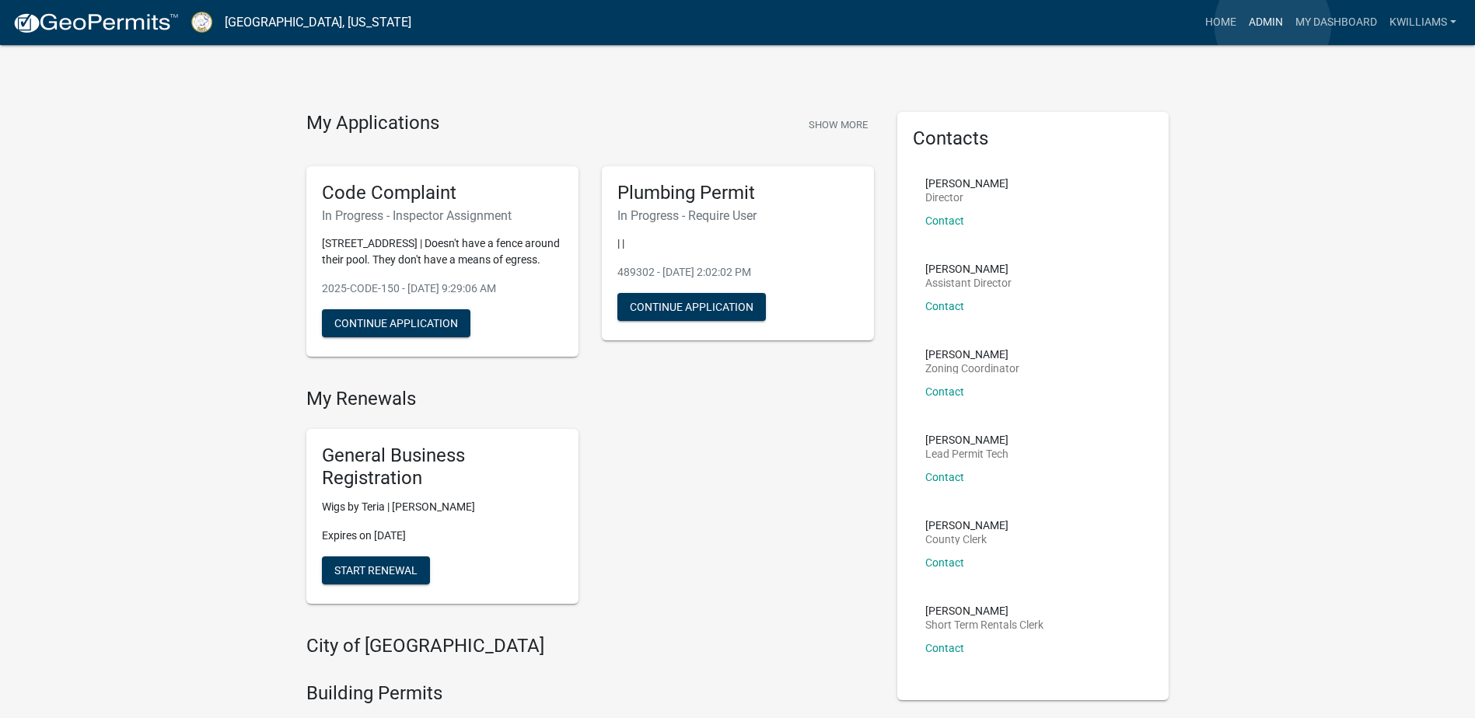  Describe the element at coordinates (967, 540) in the screenshot. I see `p: County Clerk` at that location.